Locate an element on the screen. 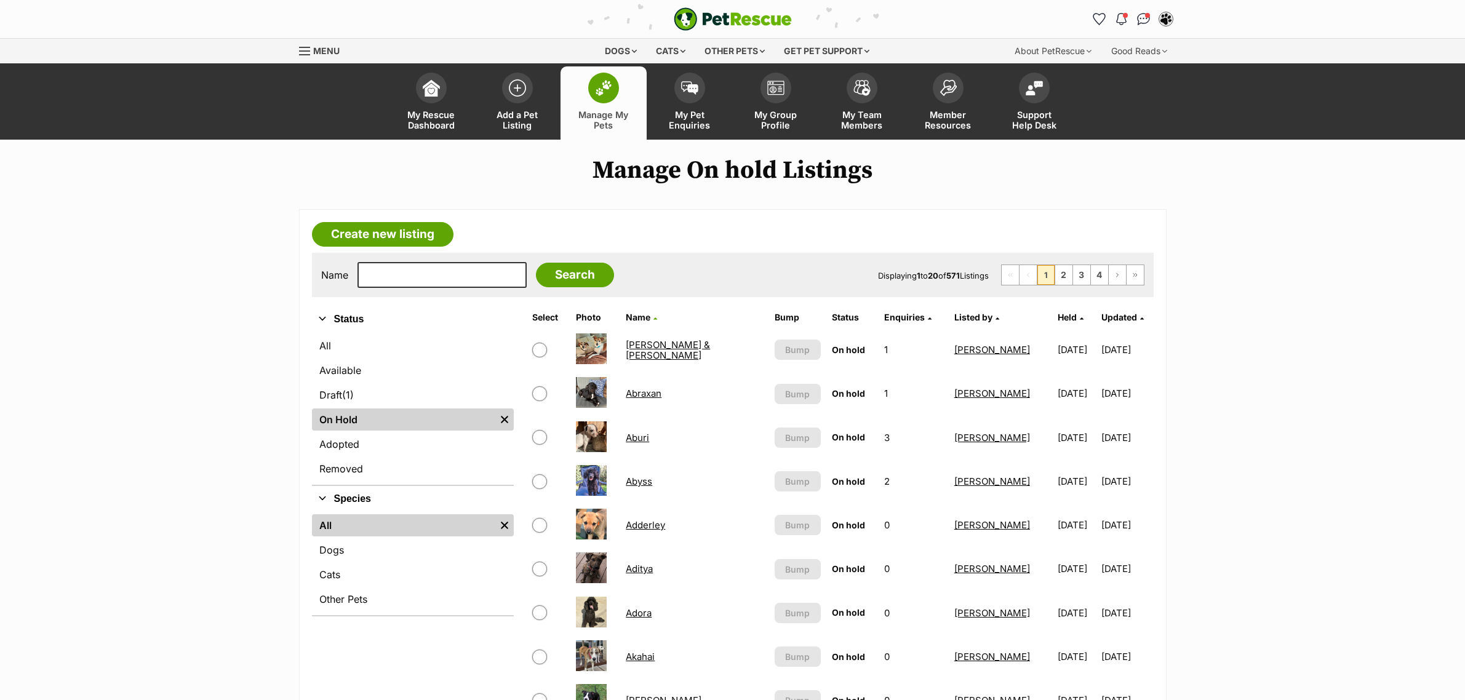  span: Held is located at coordinates (1067, 317).